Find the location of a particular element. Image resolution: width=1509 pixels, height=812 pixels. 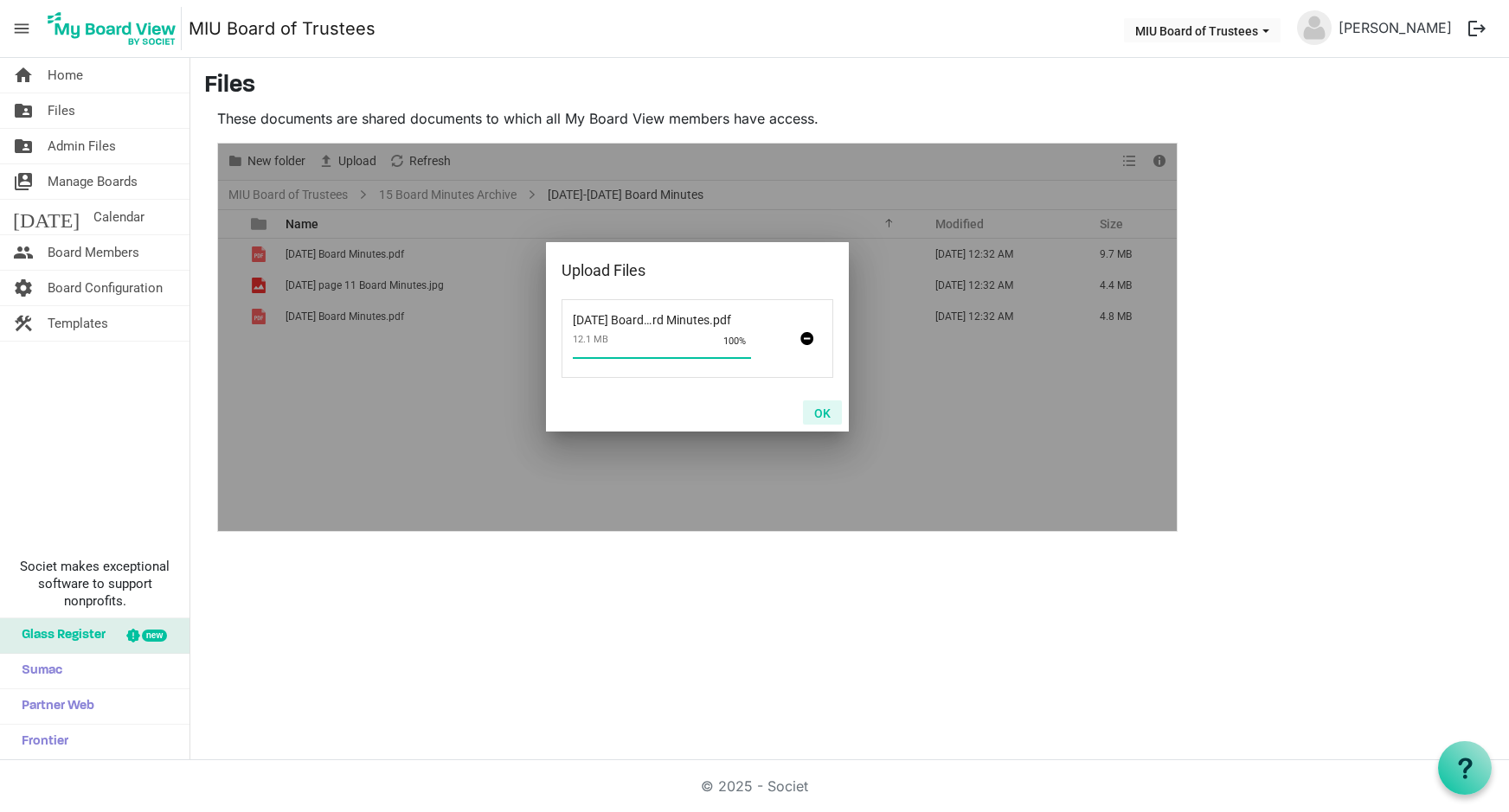

a: MIU Board of Trustees is located at coordinates (282, 29).